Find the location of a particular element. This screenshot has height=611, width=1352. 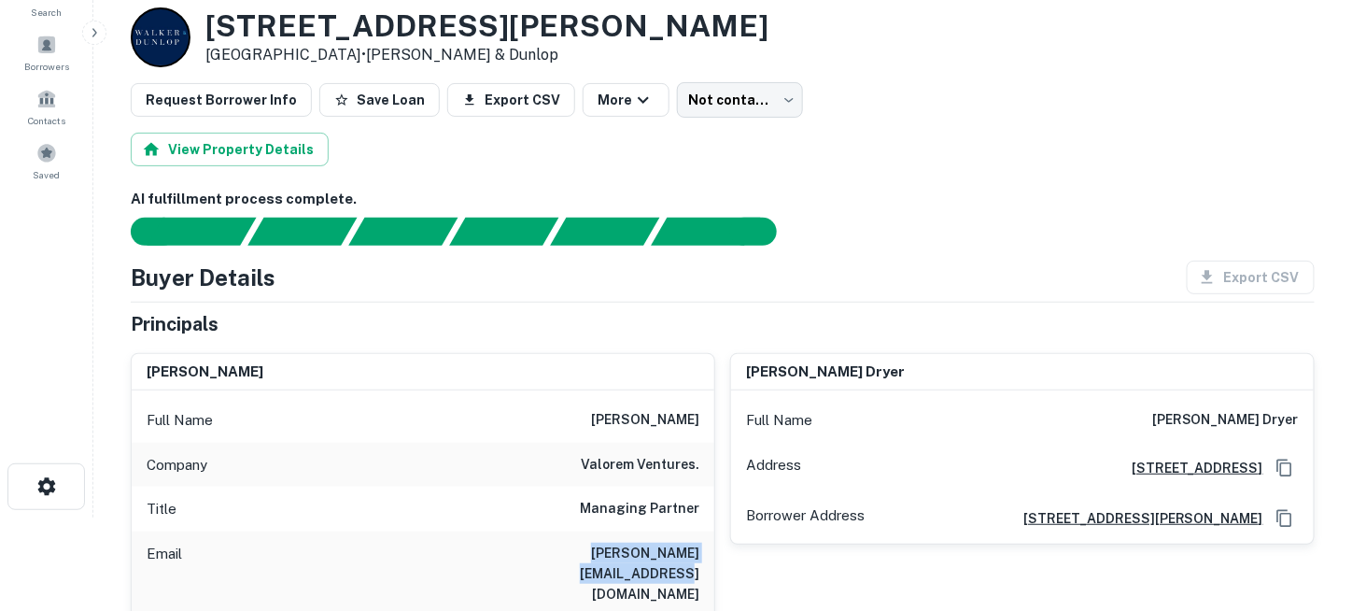

button: More is located at coordinates (626, 100).